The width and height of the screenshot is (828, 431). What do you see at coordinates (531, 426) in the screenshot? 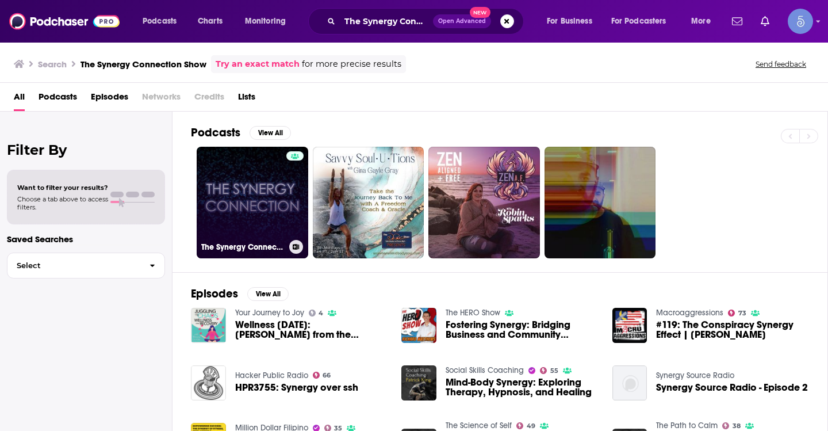
I see `span: 49` at bounding box center [531, 426].